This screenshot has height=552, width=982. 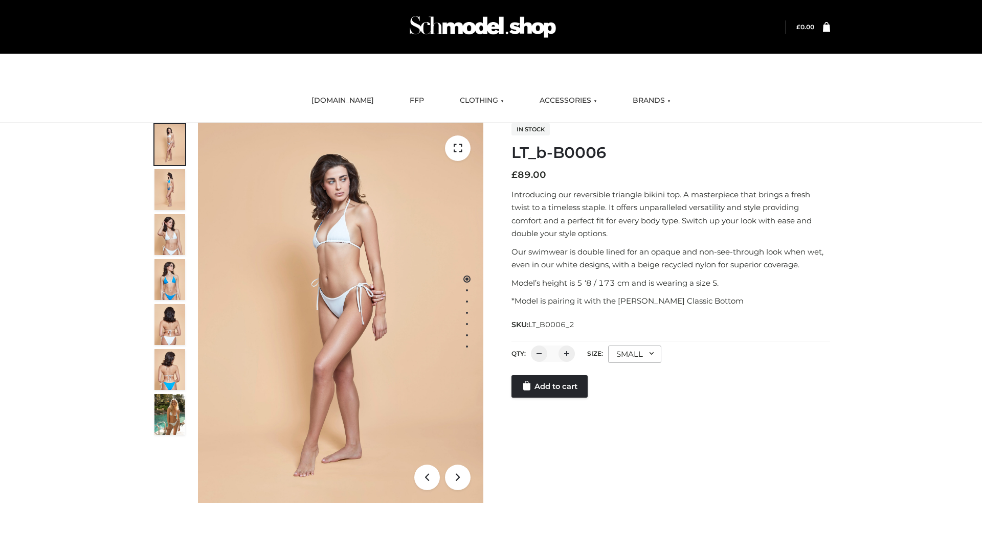 I want to click on span: In stock, so click(x=530, y=129).